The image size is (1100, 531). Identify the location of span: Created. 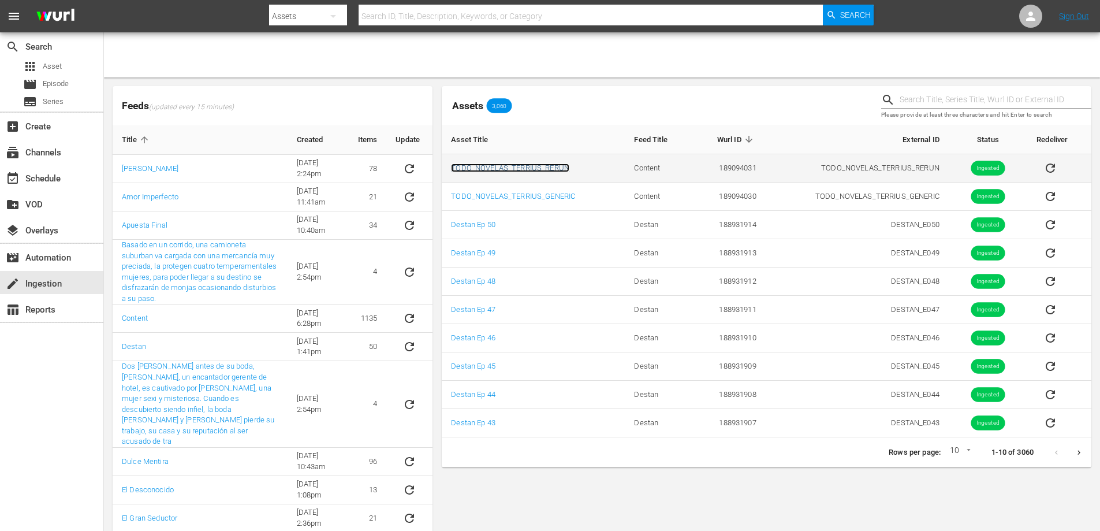
(318, 140).